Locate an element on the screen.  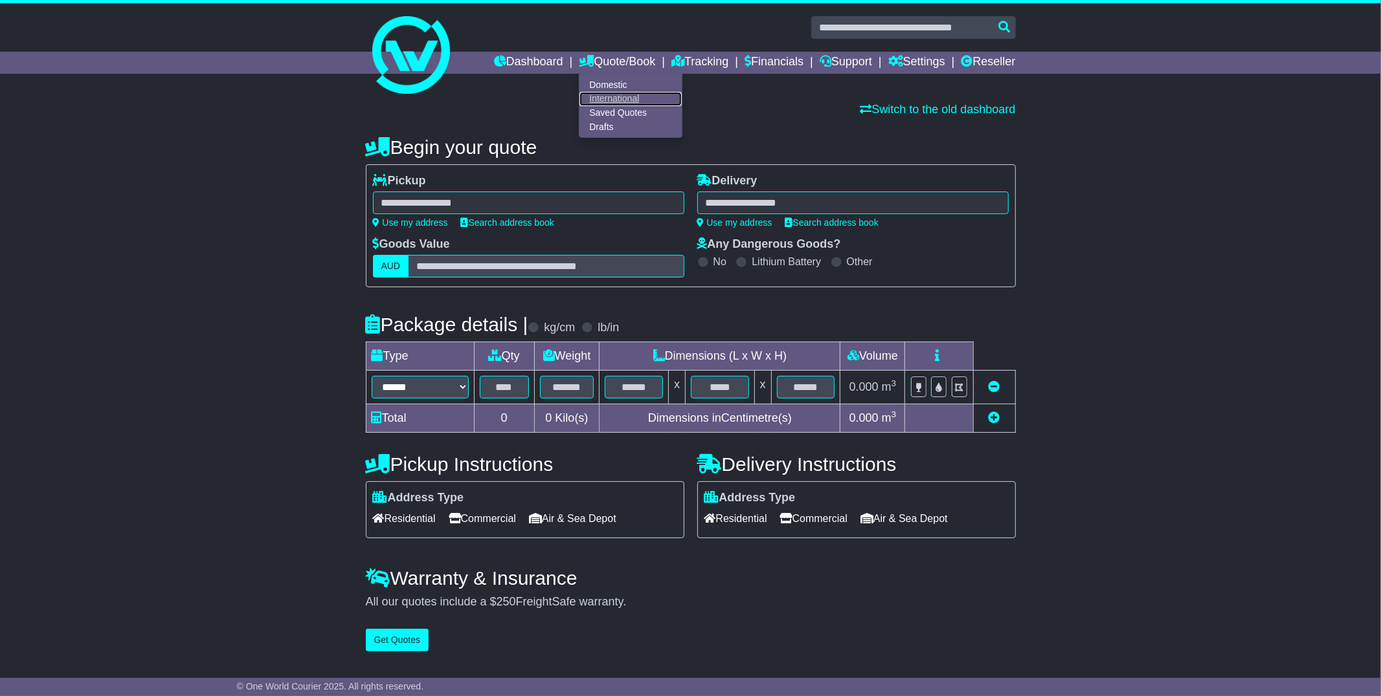
span: © One World Courier 2025. All rights reserved. is located at coordinates (330, 687).